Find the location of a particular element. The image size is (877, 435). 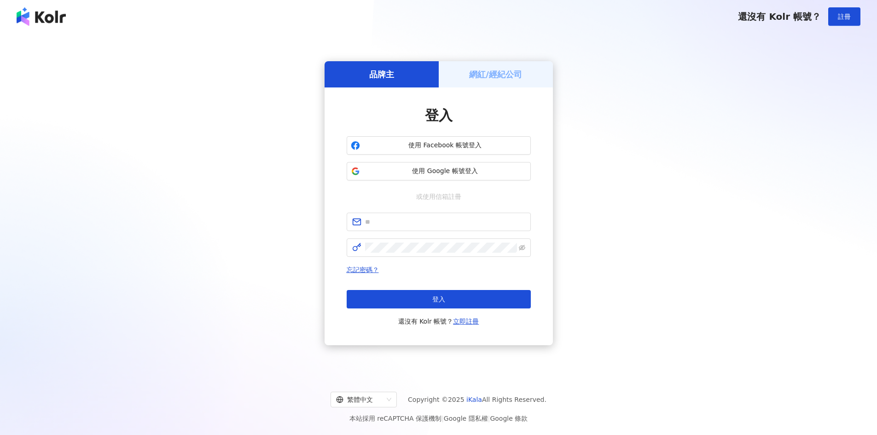

a: 立即註冊 is located at coordinates (466, 321).